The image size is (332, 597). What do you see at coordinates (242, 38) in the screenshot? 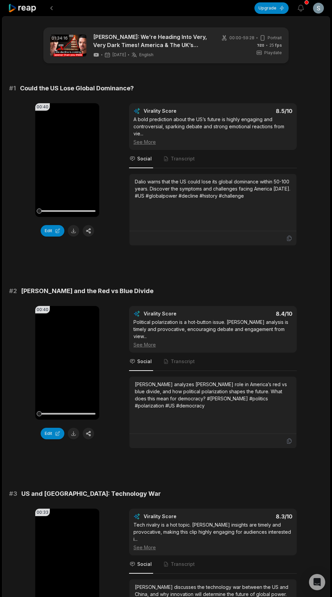
I see `span: 00:00 - 59:28` at bounding box center [242, 38].